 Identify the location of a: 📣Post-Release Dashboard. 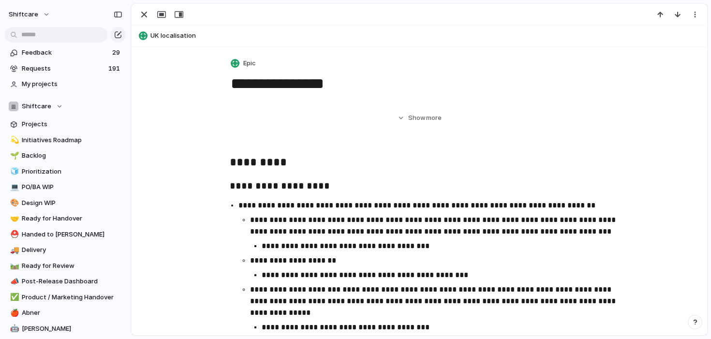
(65, 281).